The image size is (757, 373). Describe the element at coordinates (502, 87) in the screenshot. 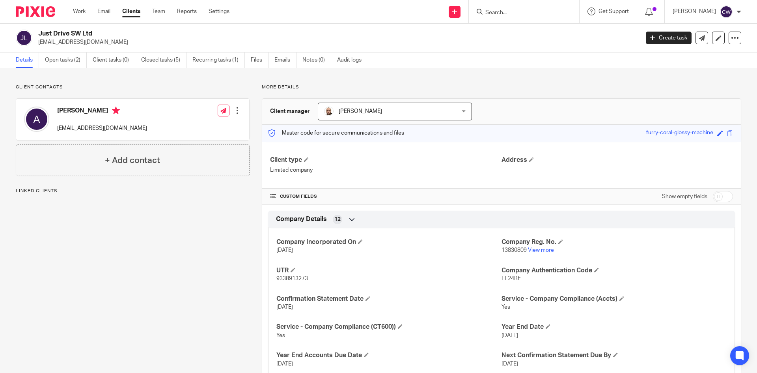

I see `p: More details` at that location.